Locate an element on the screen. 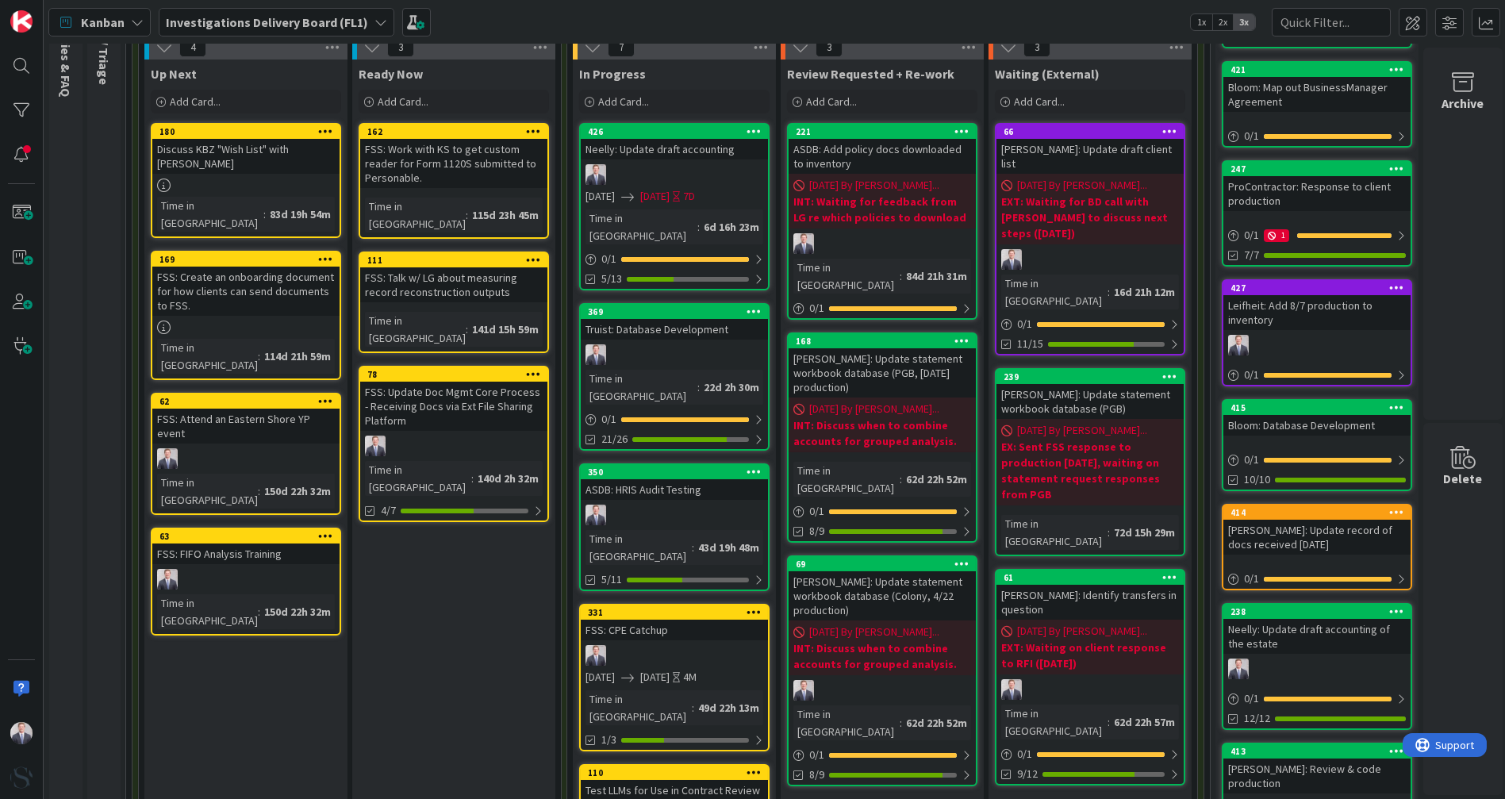 The image size is (1505, 799). div: 168 is located at coordinates (882, 341).